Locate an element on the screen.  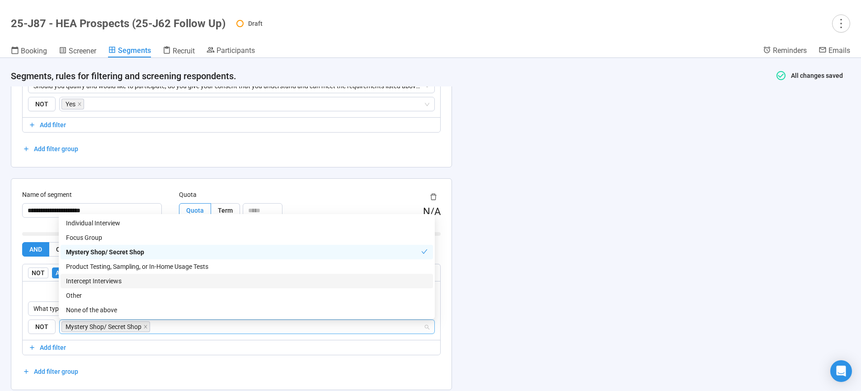
span: more is located at coordinates (841, 23).